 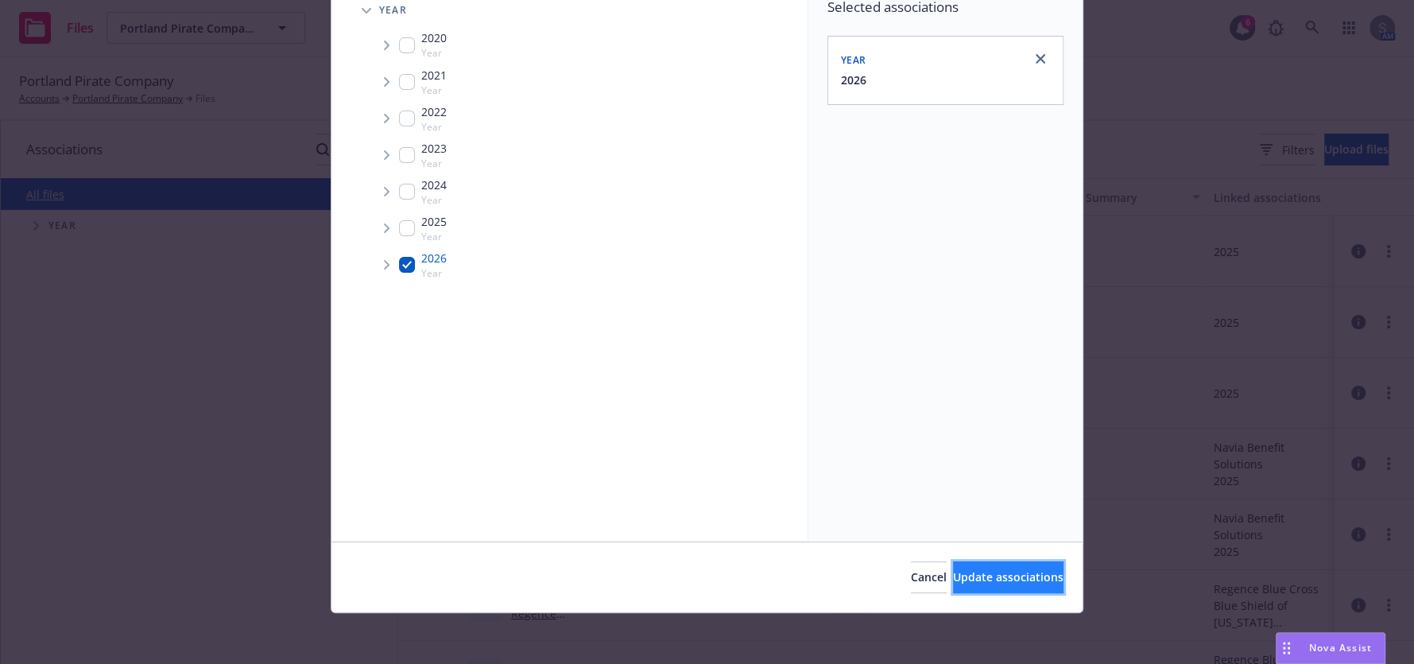 What do you see at coordinates (434, 37) in the screenshot?
I see `span: 2020` at bounding box center [434, 37].